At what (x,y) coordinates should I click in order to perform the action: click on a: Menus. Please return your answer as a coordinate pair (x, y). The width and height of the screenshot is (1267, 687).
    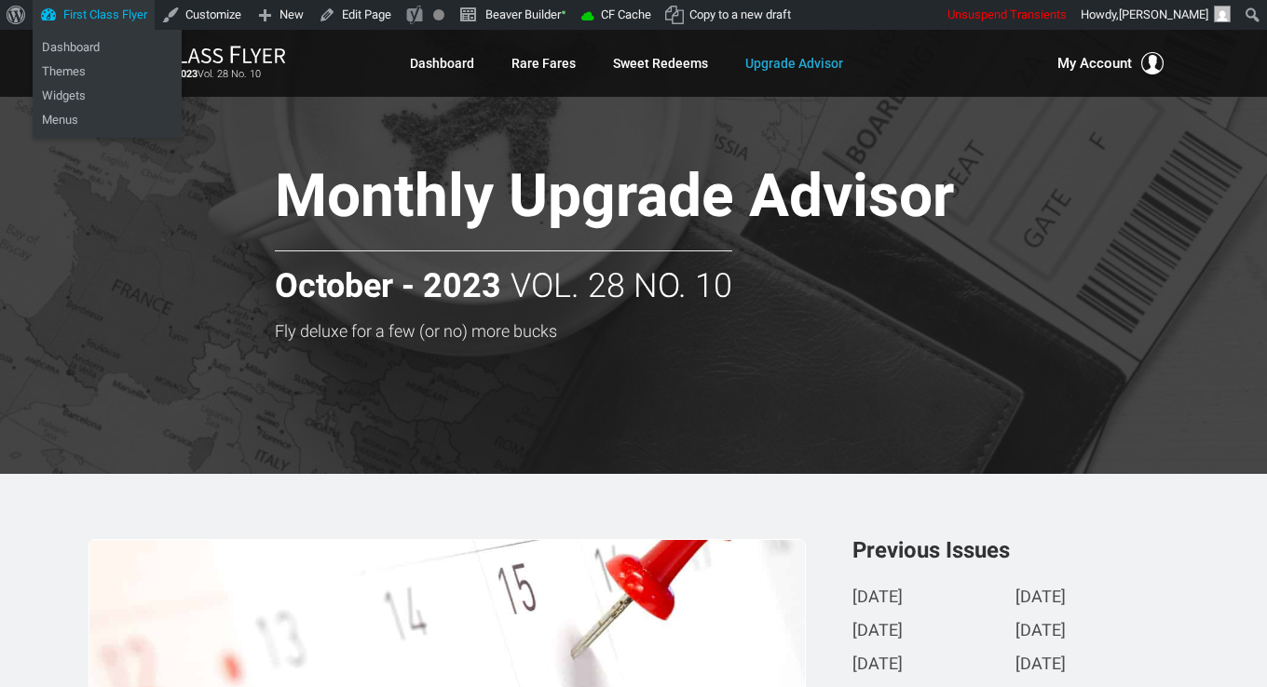
    Looking at the image, I should click on (107, 120).